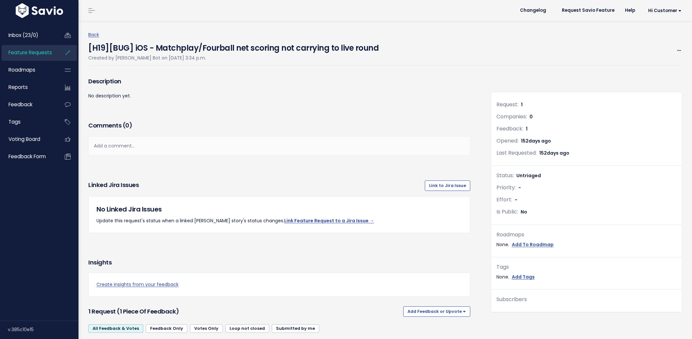 The height and width of the screenshot is (339, 692). Describe the element at coordinates (528, 176) in the screenshot. I see `span: Untriaged` at that location.